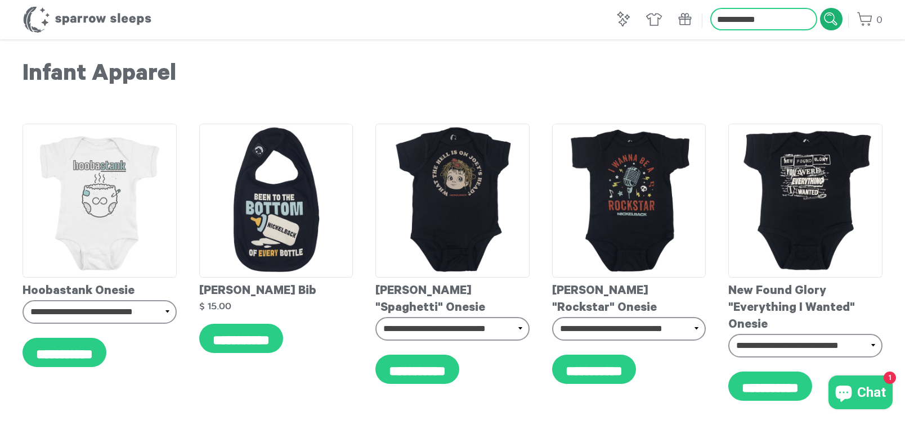 This screenshot has height=421, width=905. Describe the element at coordinates (623, 21) in the screenshot. I see `a: Music` at that location.